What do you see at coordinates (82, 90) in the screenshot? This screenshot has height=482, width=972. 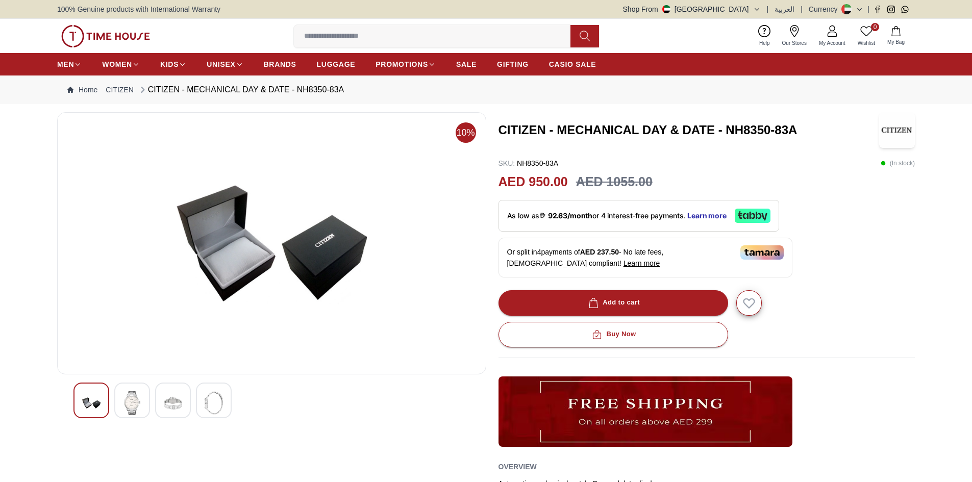 I see `a: Home` at bounding box center [82, 90].